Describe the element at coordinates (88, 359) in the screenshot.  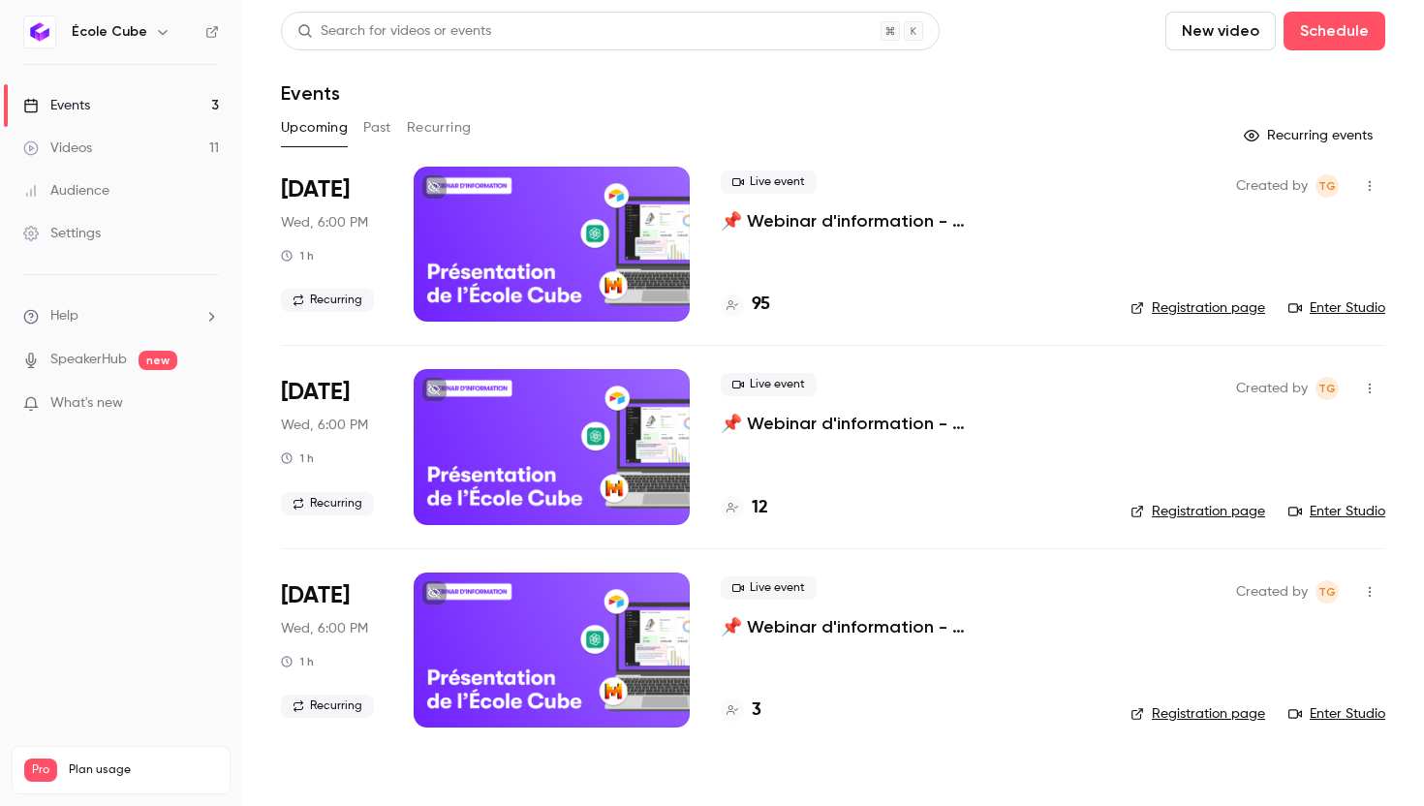
I see `a: SpeakerHub` at that location.